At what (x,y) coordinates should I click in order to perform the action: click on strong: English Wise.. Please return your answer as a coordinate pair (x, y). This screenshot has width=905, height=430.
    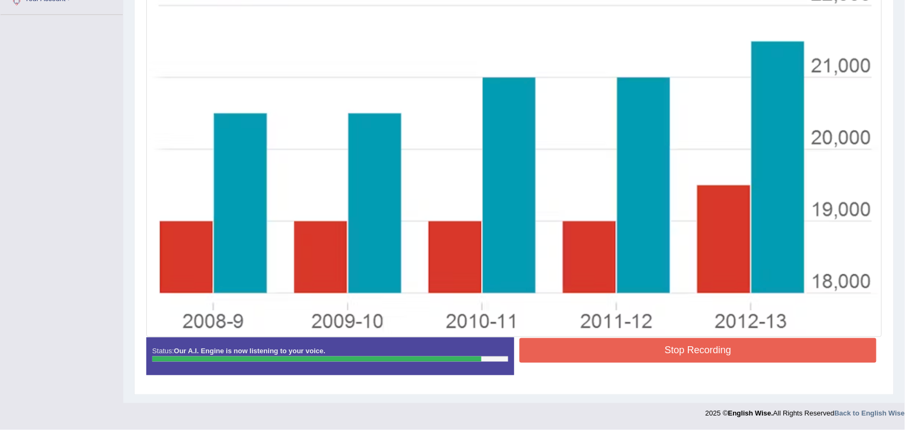
    Looking at the image, I should click on (751, 413).